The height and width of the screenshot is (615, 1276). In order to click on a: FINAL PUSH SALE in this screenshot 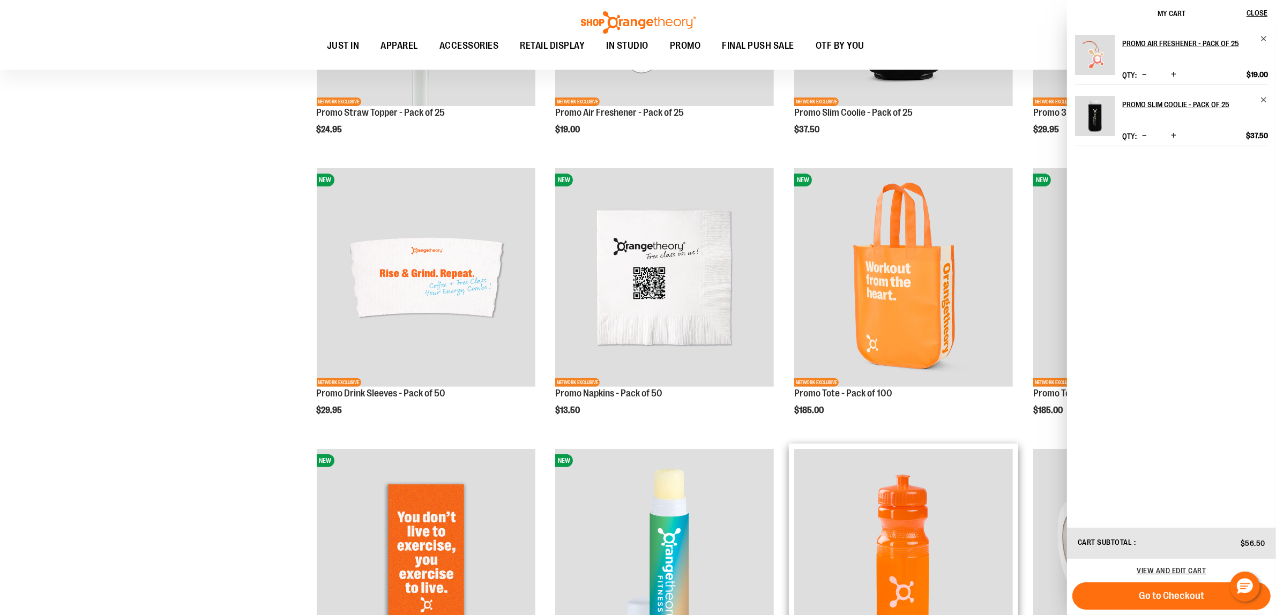, I will do `click(758, 46)`.